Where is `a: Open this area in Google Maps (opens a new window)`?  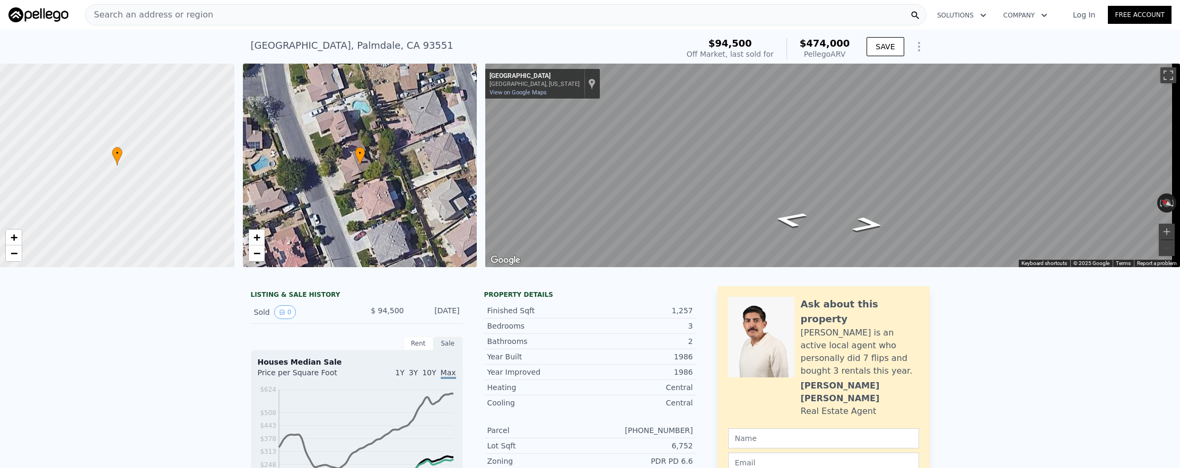 a: Open this area in Google Maps (opens a new window) is located at coordinates (505, 260).